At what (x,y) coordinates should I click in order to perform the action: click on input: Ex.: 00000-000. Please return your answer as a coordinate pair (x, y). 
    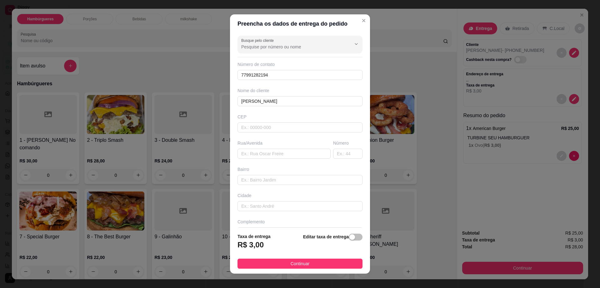
    Looking at the image, I should click on (300, 128).